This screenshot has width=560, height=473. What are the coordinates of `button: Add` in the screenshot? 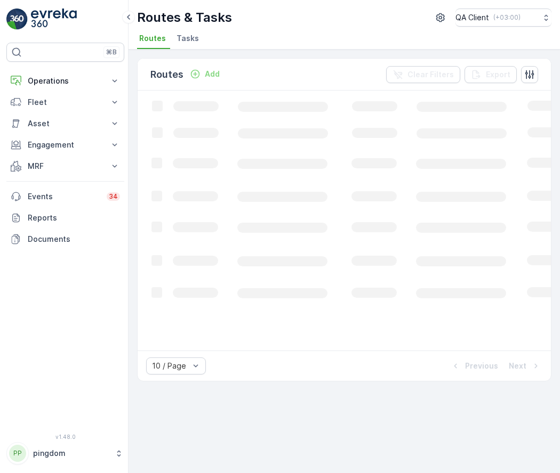 It's located at (205, 74).